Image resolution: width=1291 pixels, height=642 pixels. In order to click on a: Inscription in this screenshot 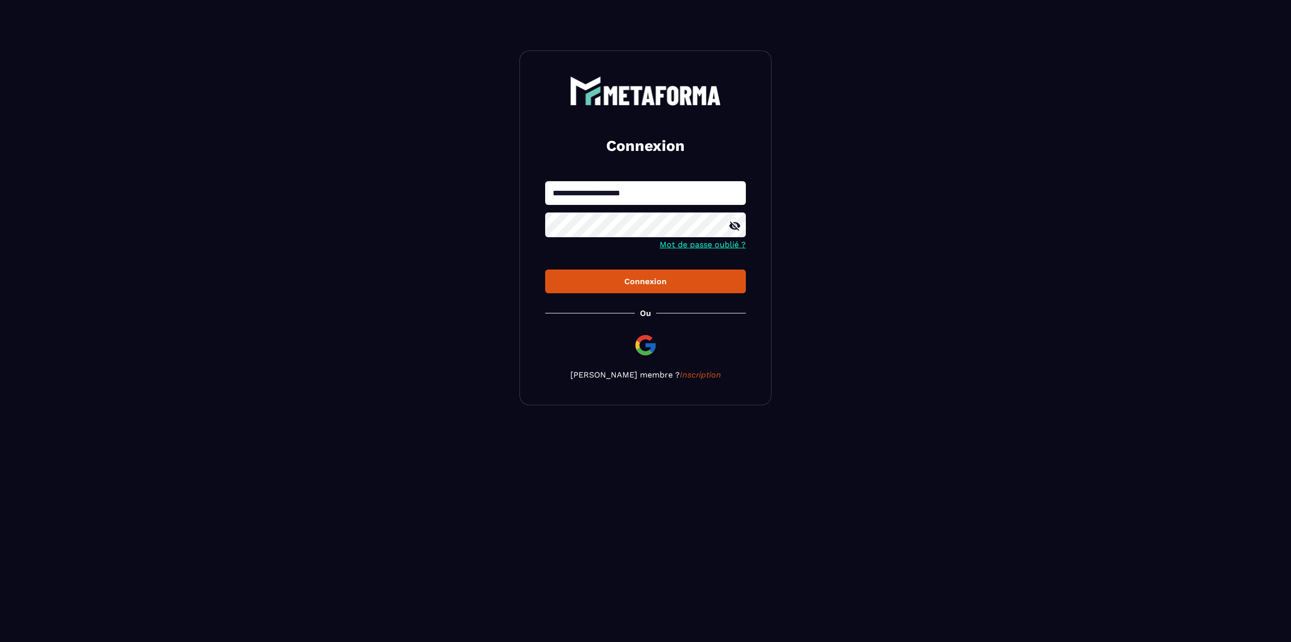, I will do `click(701, 374)`.